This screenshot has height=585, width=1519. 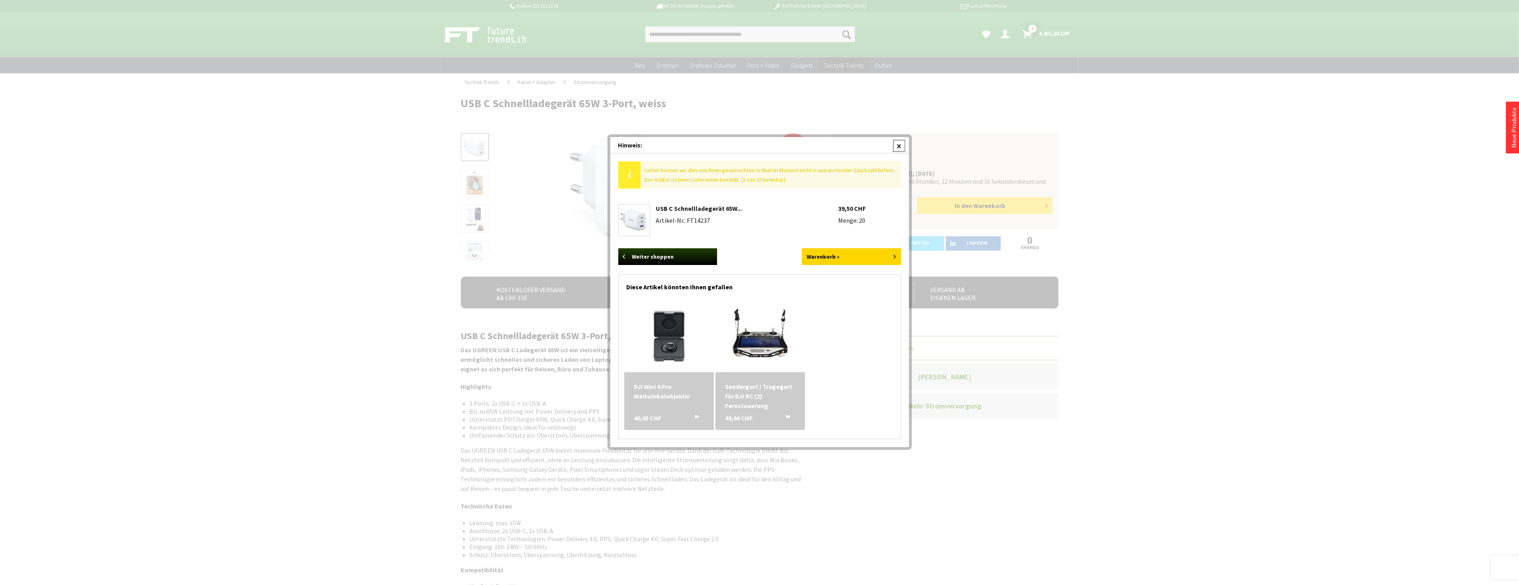 I want to click on li: Artikel-Nr.: FT14237, so click(x=747, y=220).